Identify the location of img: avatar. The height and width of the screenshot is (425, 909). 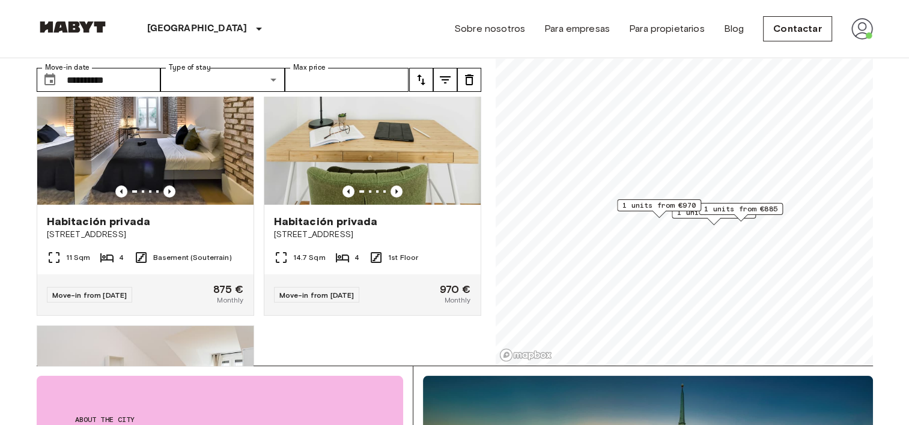
(862, 29).